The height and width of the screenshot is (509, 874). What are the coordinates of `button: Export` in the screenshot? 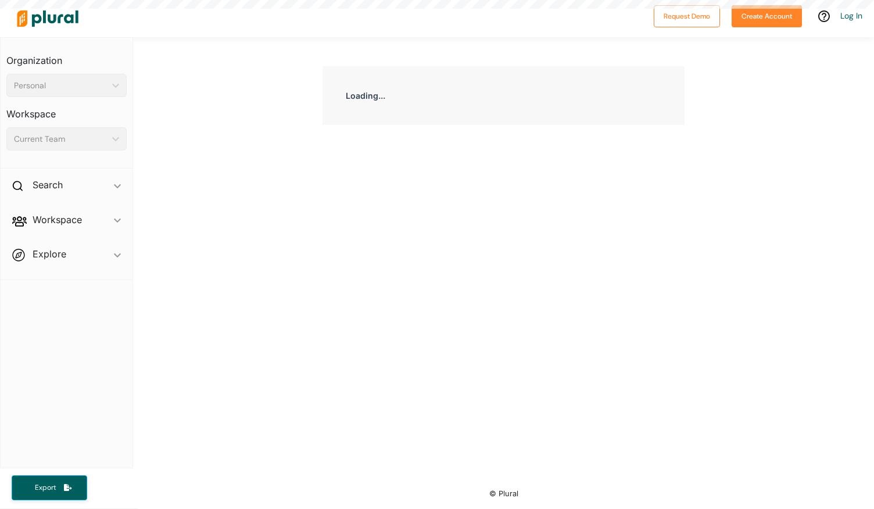 It's located at (49, 488).